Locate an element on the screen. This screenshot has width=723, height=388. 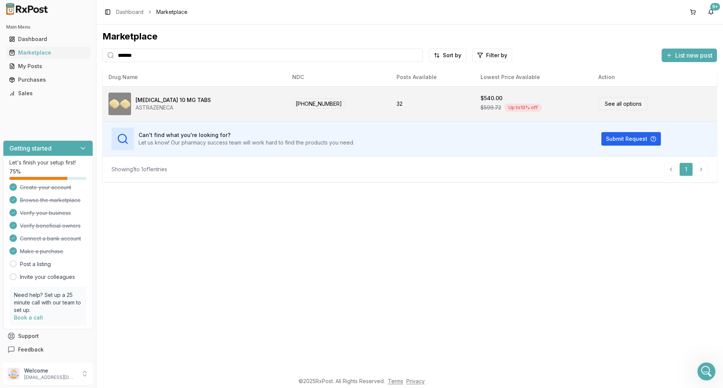
h3: Can't find what you're looking for? is located at coordinates (246, 135).